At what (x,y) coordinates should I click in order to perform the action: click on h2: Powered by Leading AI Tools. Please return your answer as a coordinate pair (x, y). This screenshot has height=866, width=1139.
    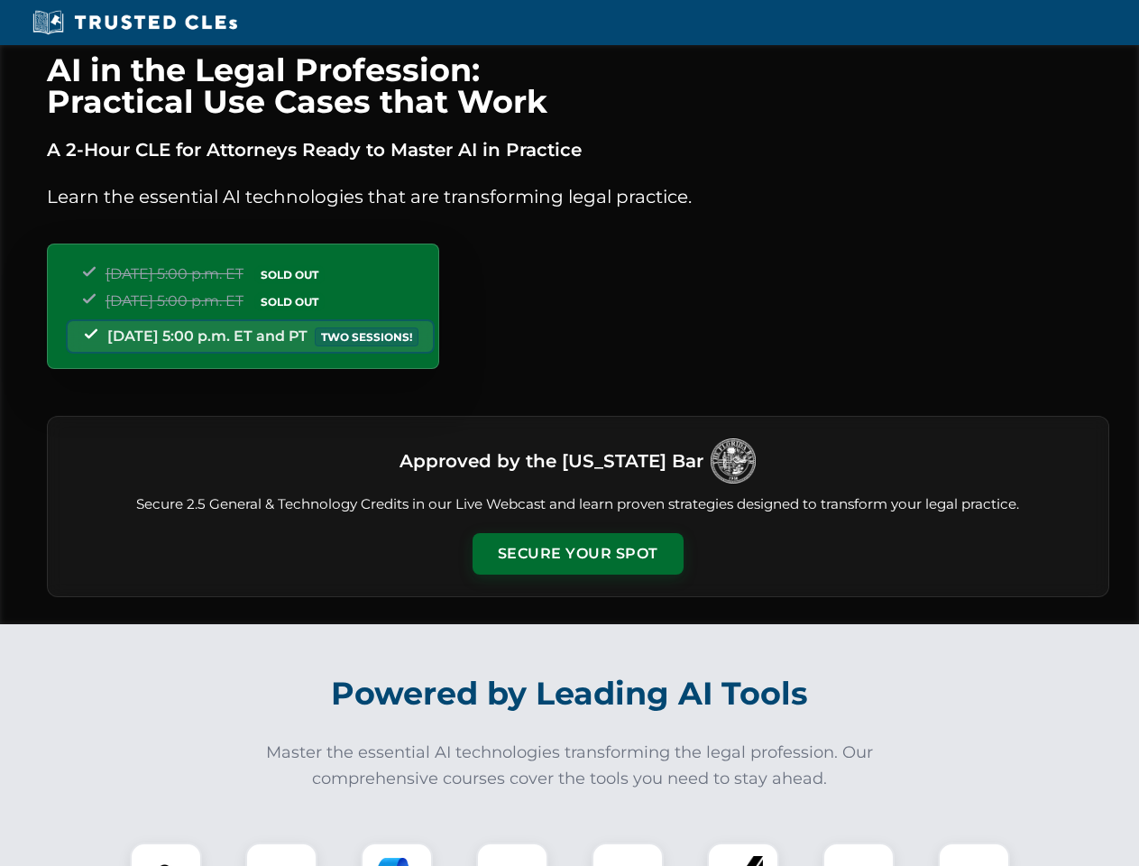
    Looking at the image, I should click on (570, 694).